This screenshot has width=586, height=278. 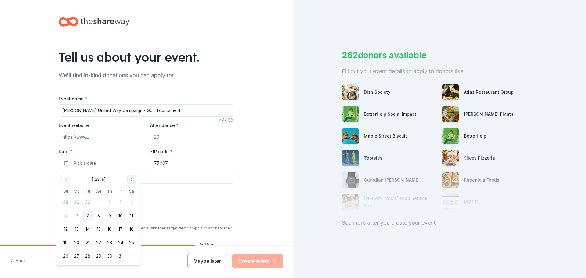 I want to click on label: ZIP code, so click(x=161, y=152).